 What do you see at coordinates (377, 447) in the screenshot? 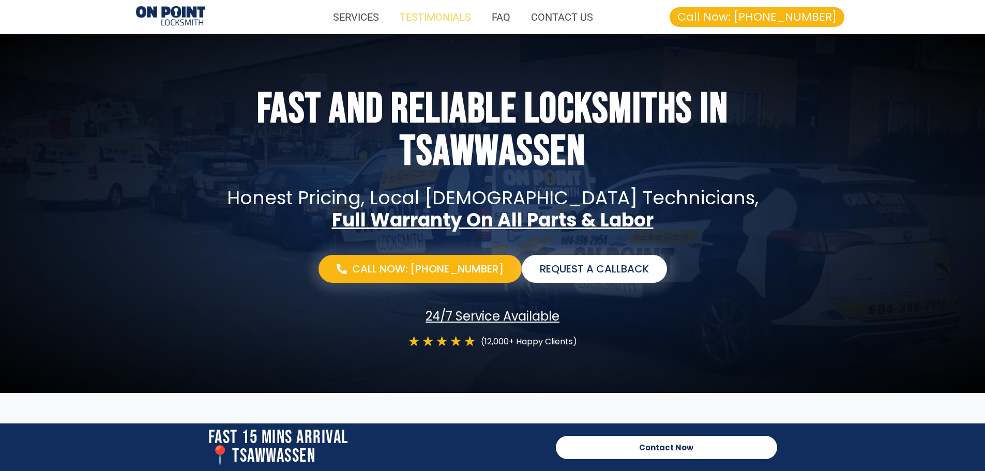
I see `h2: Fast 15 Mins Arrival 📍tsawwassen` at bounding box center [377, 447].